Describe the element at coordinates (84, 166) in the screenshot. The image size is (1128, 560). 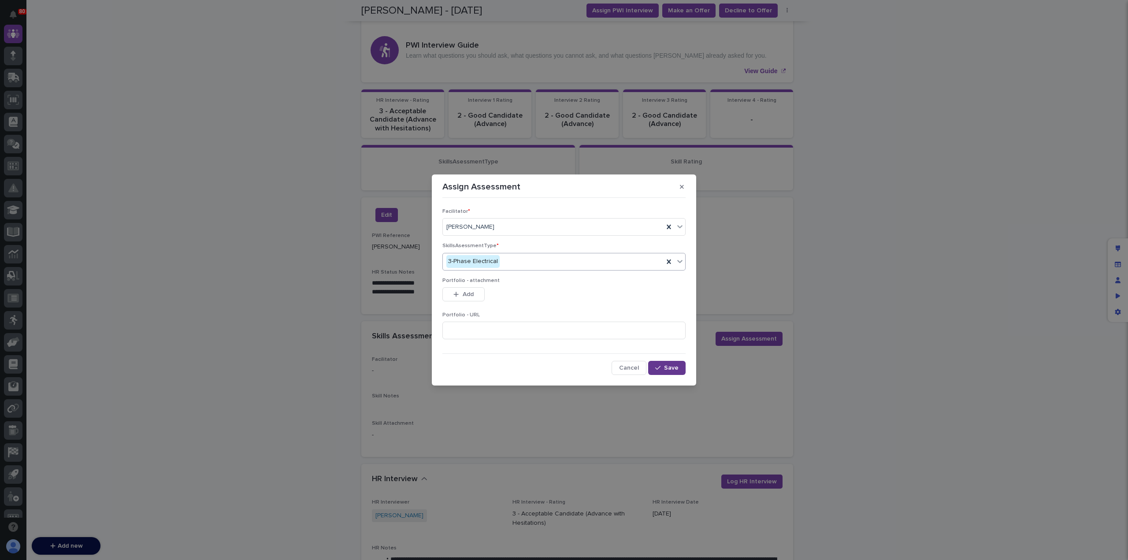
I see `a: Powered byPylon` at that location.